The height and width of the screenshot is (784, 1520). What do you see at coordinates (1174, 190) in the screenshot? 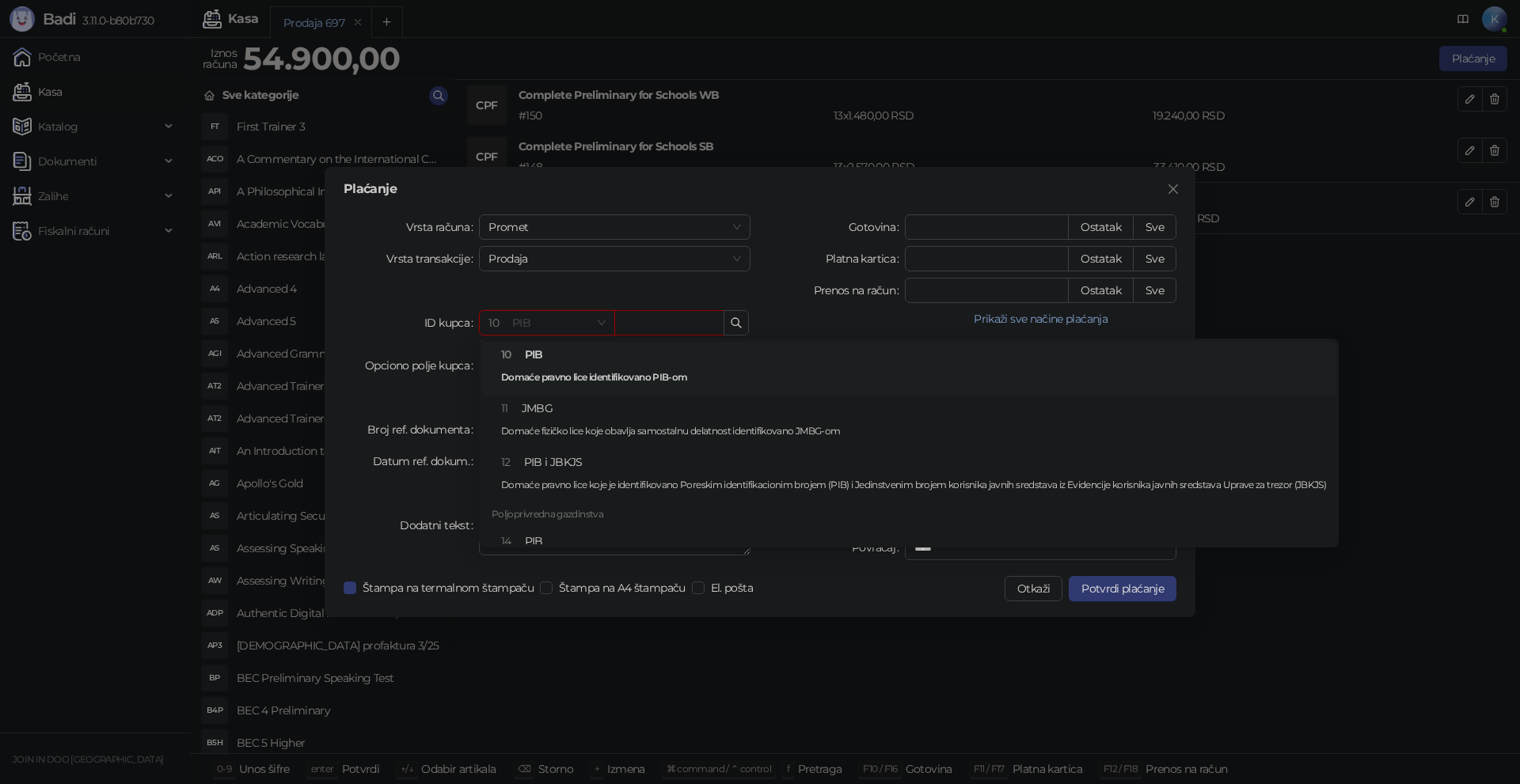
I see `span: close` at bounding box center [1174, 190].